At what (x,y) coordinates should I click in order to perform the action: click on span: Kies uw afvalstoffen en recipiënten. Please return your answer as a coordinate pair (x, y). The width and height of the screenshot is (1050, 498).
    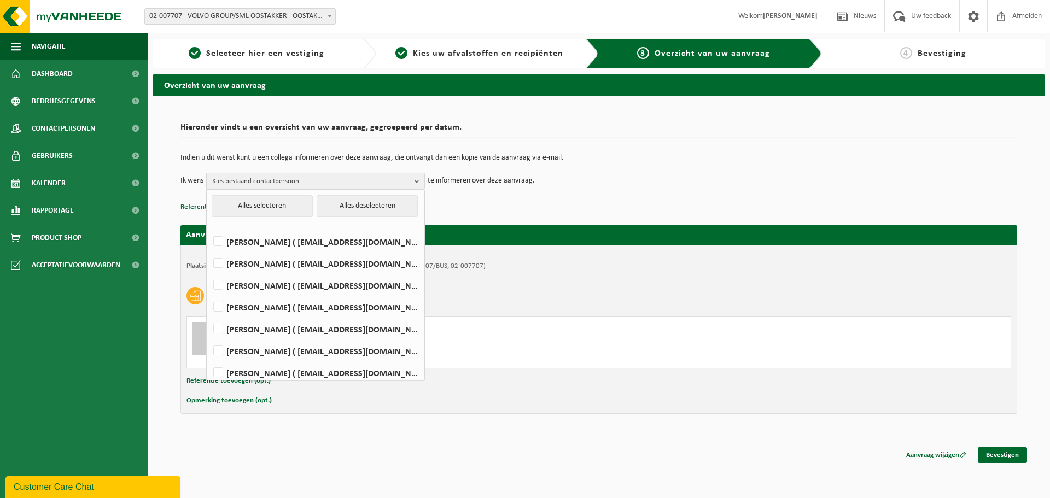
    Looking at the image, I should click on (488, 54).